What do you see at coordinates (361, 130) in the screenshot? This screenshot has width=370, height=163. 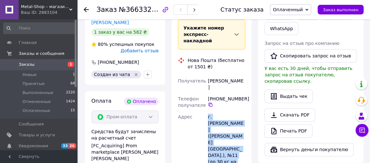 I see `button: Чат с покупателем` at bounding box center [361, 130].